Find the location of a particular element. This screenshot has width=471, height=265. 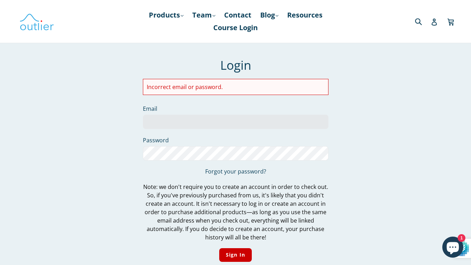

a: Forgot your password? is located at coordinates (236, 171).